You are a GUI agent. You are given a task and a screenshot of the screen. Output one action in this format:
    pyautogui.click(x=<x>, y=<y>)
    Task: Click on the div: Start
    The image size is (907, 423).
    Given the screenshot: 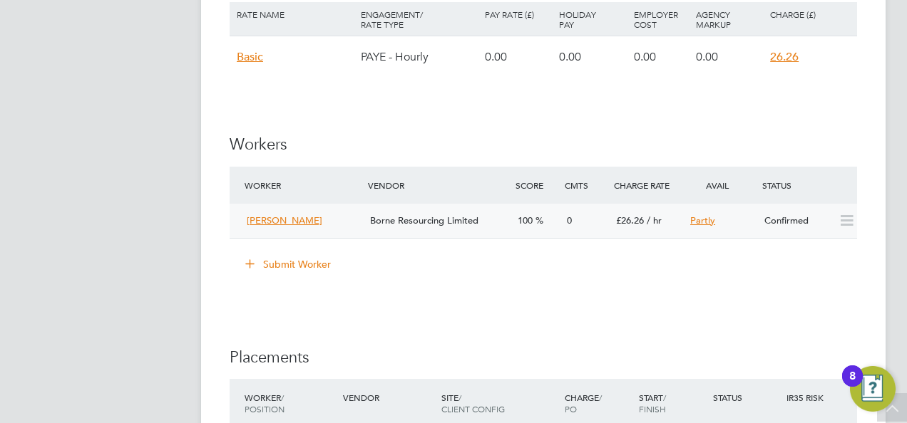 What is the action you would take?
    pyautogui.click(x=672, y=403)
    